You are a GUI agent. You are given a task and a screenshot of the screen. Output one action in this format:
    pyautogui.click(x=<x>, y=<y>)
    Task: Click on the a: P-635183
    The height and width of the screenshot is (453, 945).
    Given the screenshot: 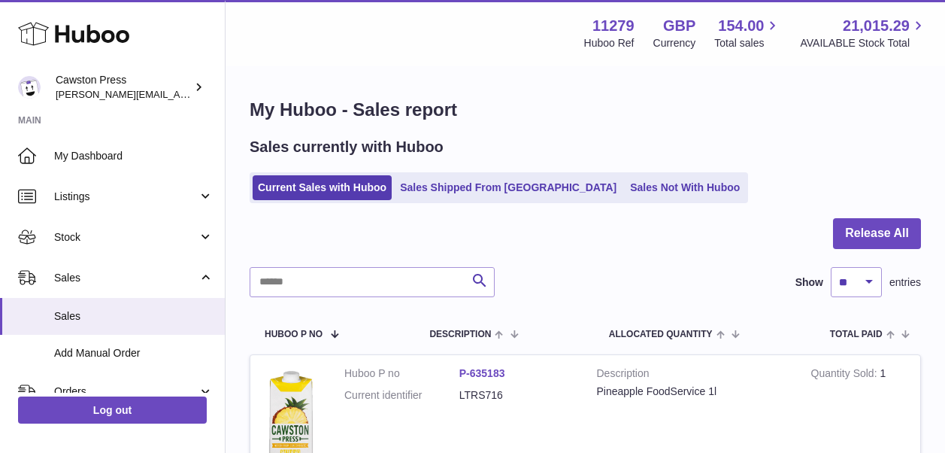 What is the action you would take?
    pyautogui.click(x=482, y=373)
    